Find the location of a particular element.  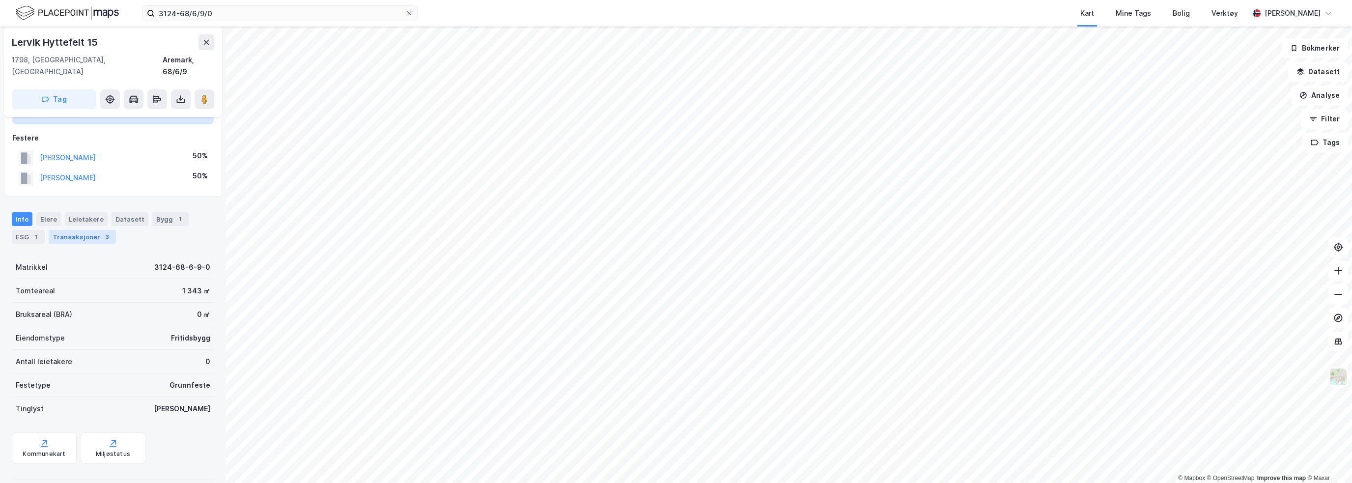

button: Datasett is located at coordinates (1318, 72).